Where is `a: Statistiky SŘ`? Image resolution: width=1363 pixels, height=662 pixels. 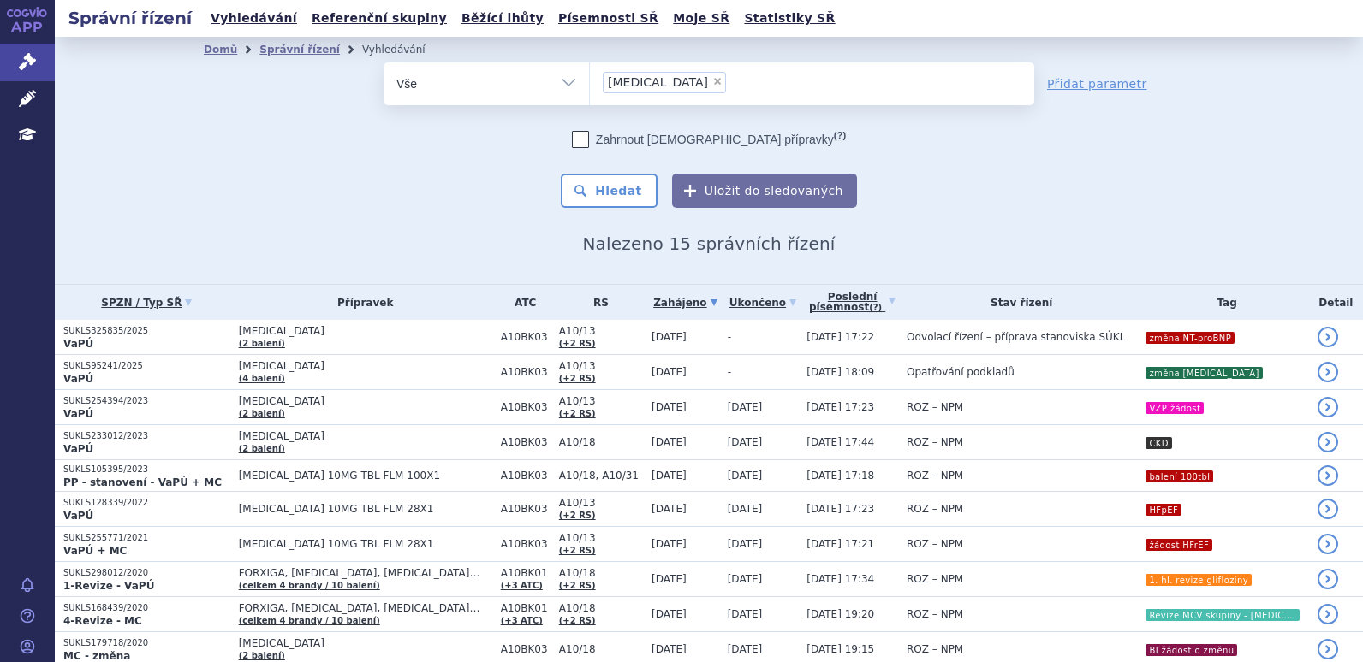 a: Statistiky SŘ is located at coordinates (789, 18).